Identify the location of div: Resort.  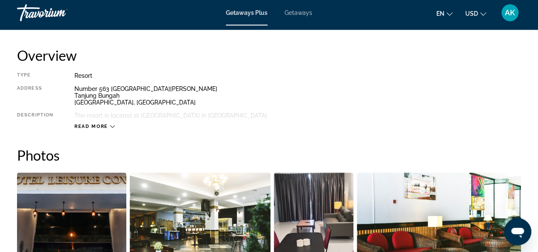
(298, 76).